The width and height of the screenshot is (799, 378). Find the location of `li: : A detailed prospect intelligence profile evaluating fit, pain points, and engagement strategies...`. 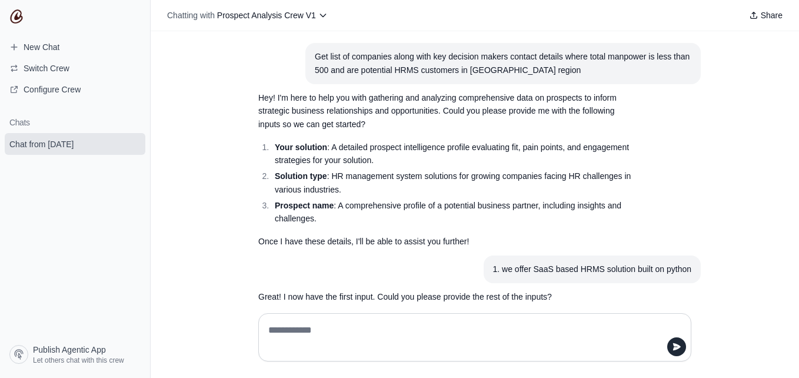

li: : A detailed prospect intelligence profile evaluating fit, pain points, and engagement strategies... is located at coordinates (453, 154).